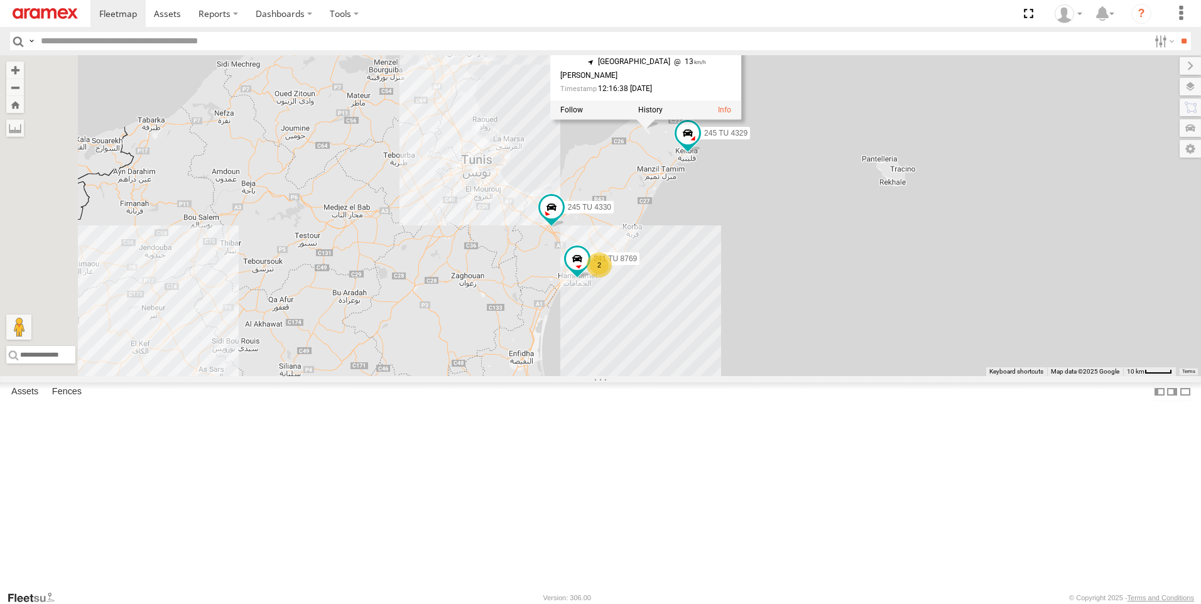 The image size is (1201, 604). What do you see at coordinates (599, 265) in the screenshot?
I see `div: 2` at bounding box center [599, 265].